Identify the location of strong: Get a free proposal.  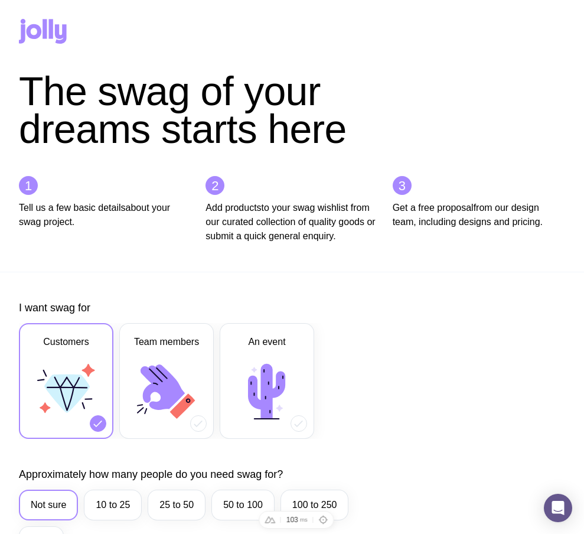
(433, 207).